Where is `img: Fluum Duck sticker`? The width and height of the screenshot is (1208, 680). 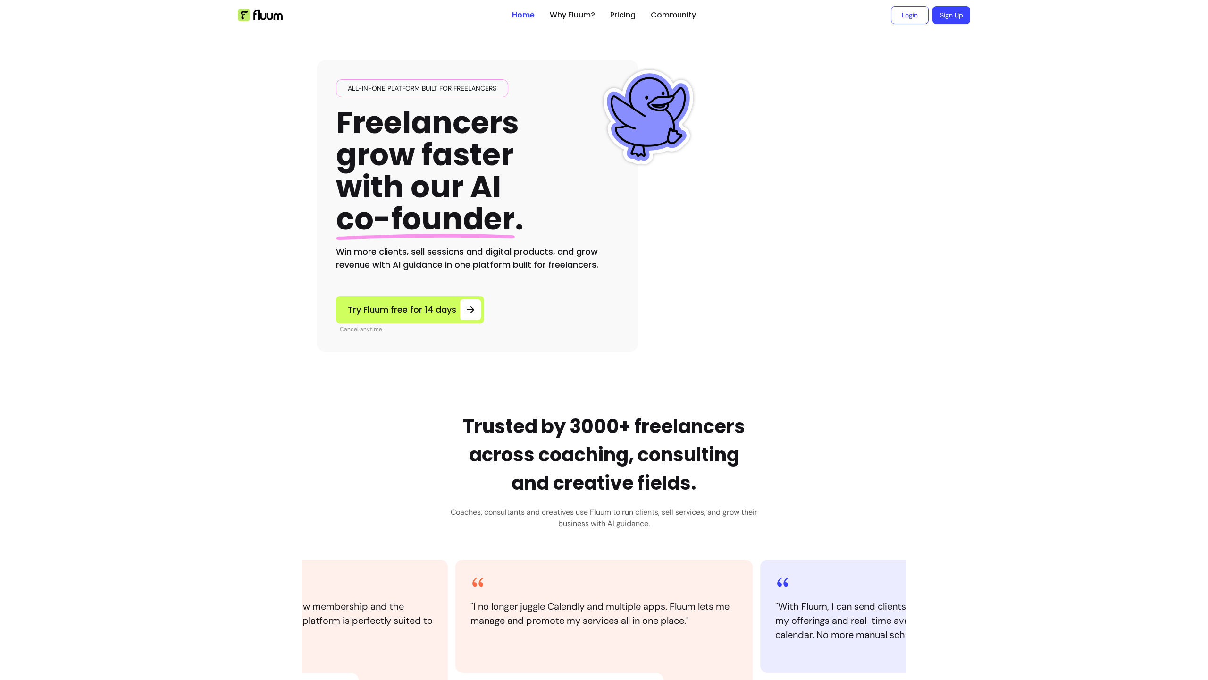
img: Fluum Duck sticker is located at coordinates (649, 117).